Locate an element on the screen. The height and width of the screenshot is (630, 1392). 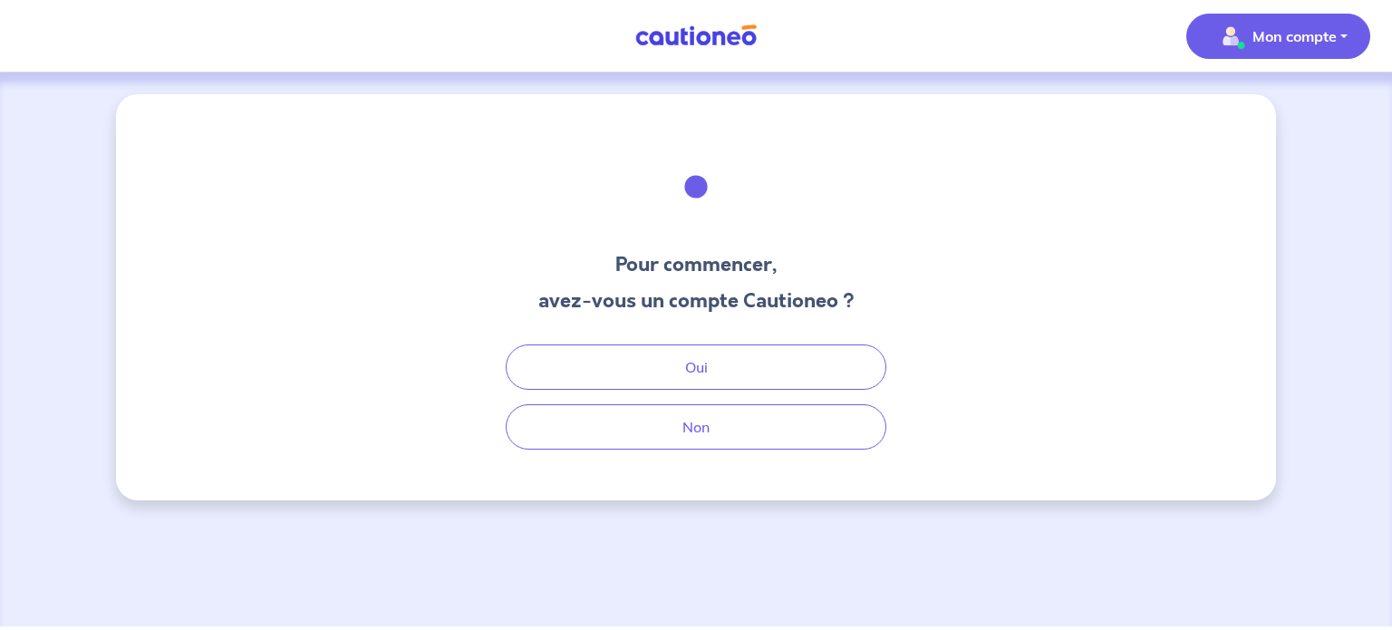
img: illu_account_valid_menu.svg is located at coordinates (1230, 36).